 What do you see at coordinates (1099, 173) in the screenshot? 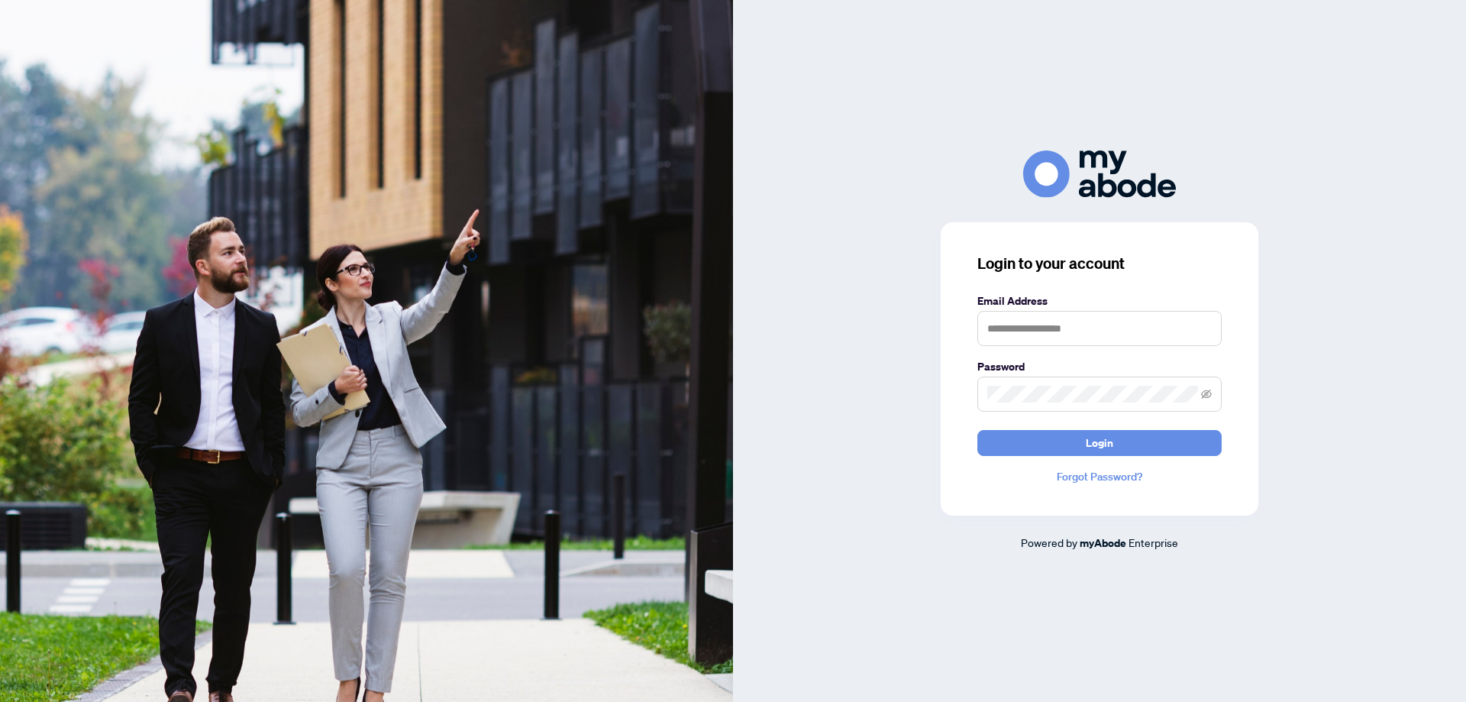
I see `img: ma-logo` at bounding box center [1099, 173].